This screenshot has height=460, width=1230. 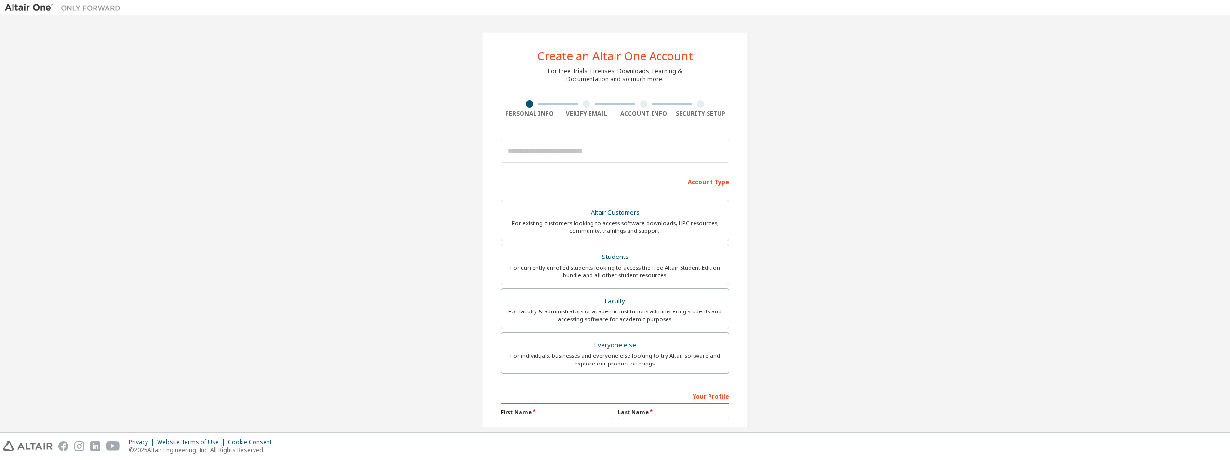 What do you see at coordinates (615, 271) in the screenshot?
I see `div: For currently enrolled students looking to access the free Altair Student Edition bundle and all ...` at bounding box center [615, 271].